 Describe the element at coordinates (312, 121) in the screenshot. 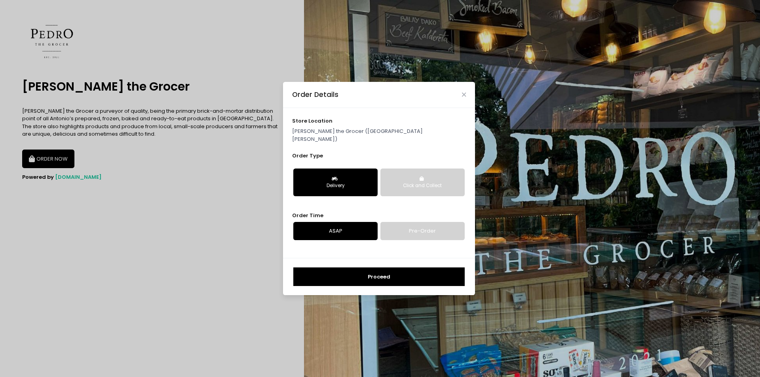

I see `span: store location` at that location.